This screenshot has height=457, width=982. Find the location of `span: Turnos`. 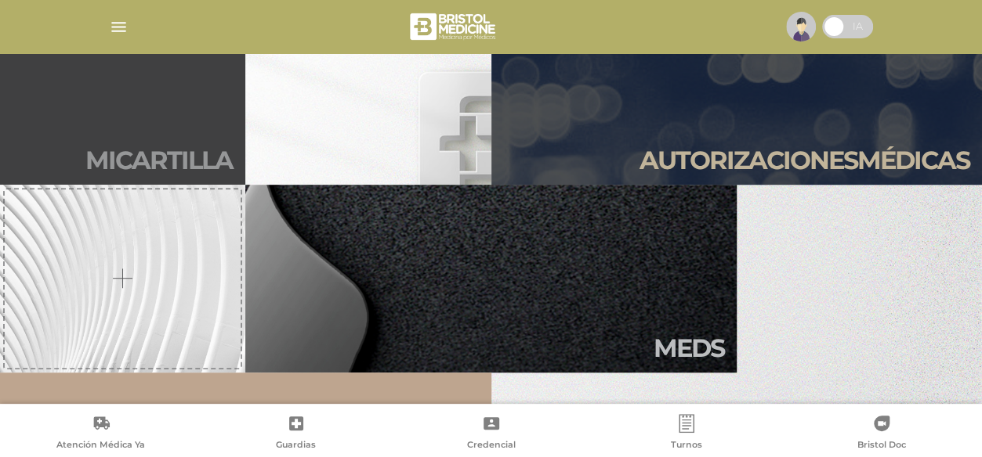

span: Turnos is located at coordinates (686, 447).